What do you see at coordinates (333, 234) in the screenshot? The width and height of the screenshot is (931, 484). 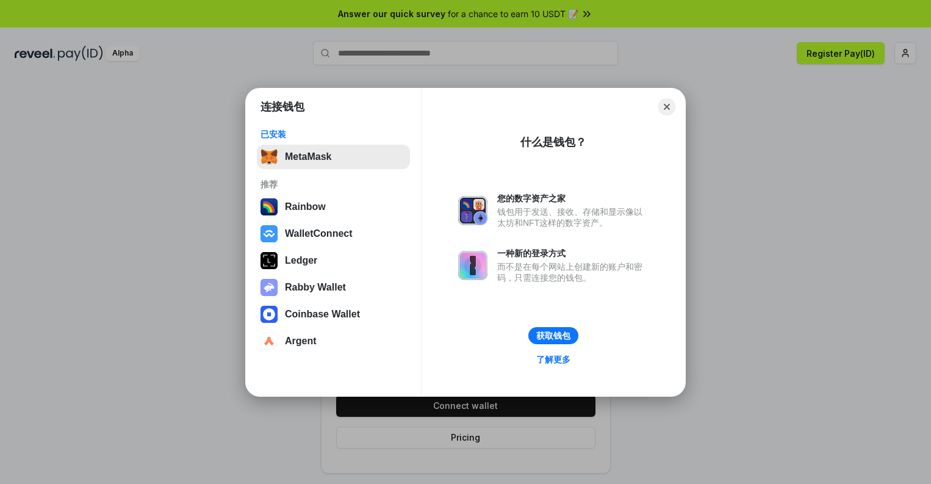 I see `button: WalletConnect` at bounding box center [333, 234].